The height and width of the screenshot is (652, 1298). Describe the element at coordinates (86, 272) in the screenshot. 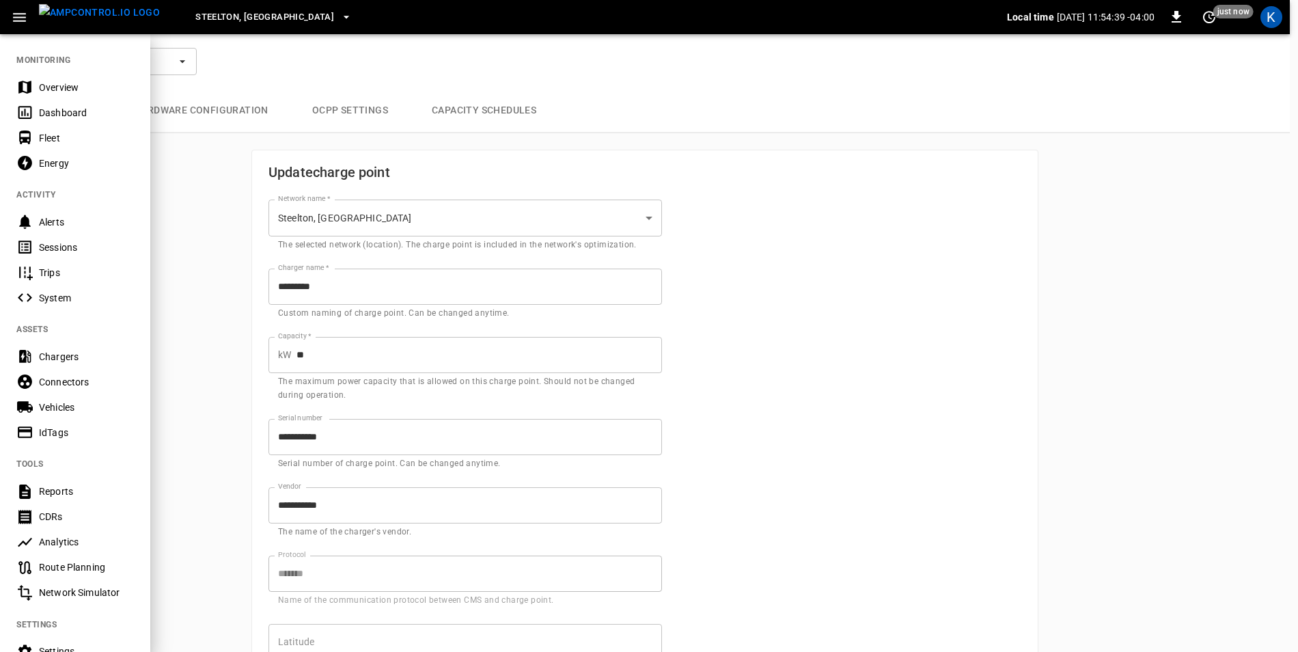

I see `div: Trips` at that location.